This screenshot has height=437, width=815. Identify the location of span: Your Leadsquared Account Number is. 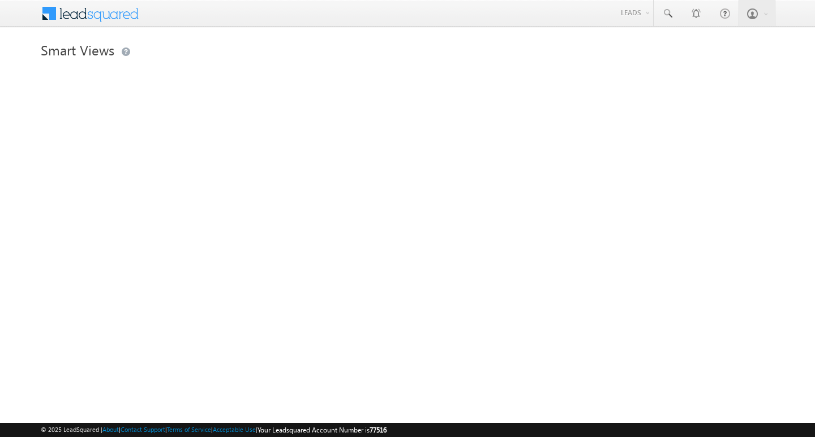
(322, 430).